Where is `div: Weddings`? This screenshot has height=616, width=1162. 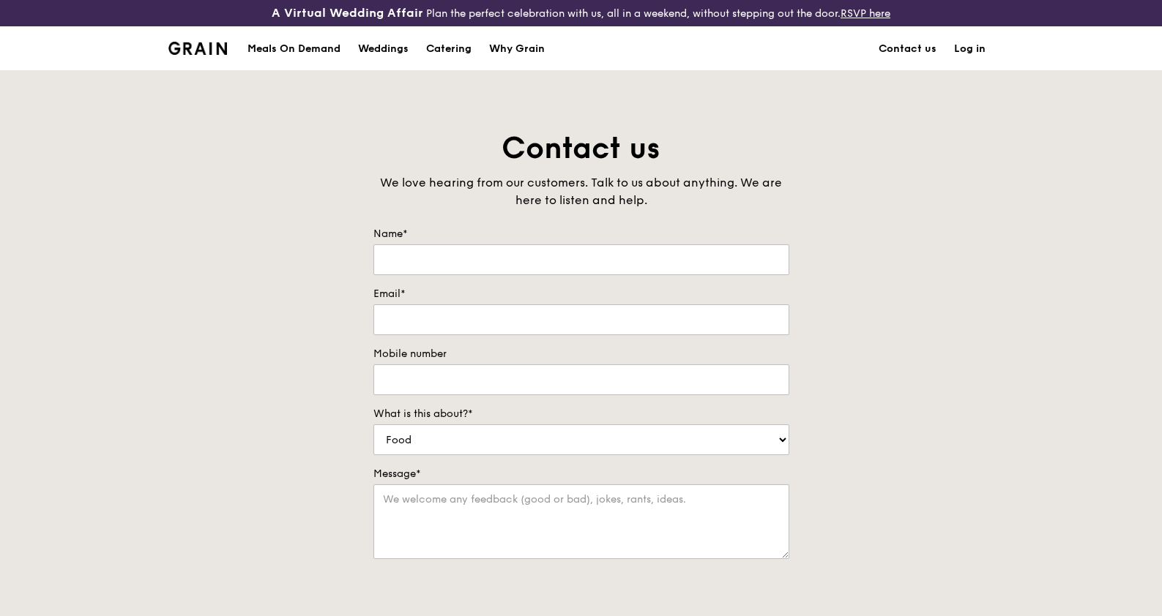 div: Weddings is located at coordinates (383, 49).